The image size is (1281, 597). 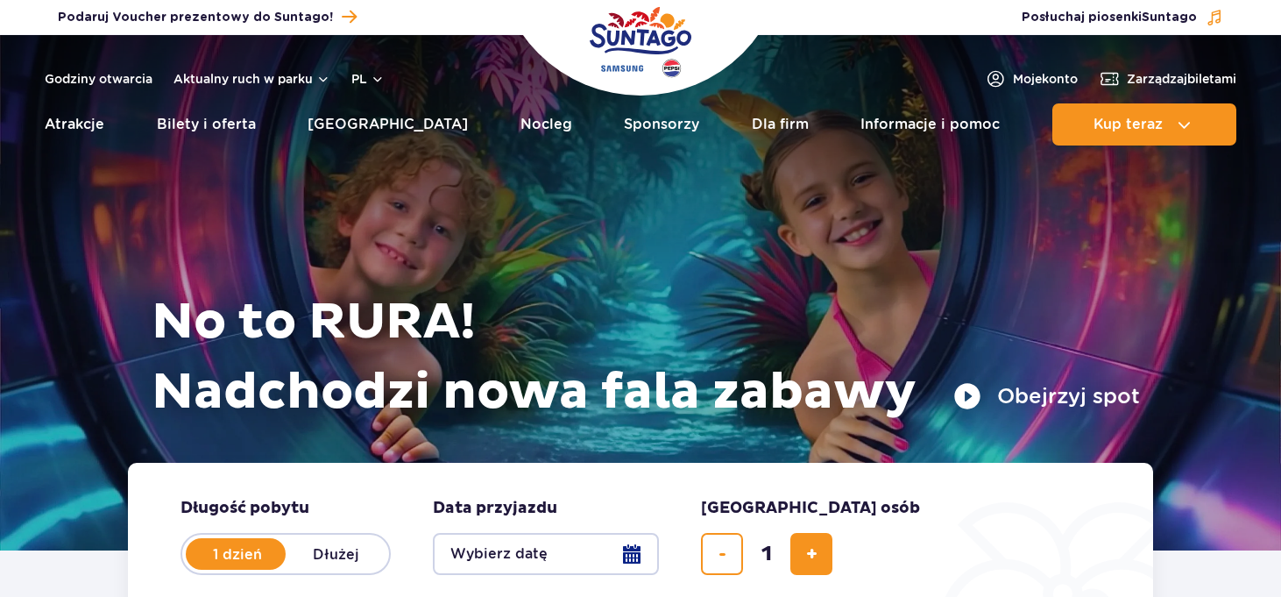 I want to click on button: pl, so click(x=368, y=79).